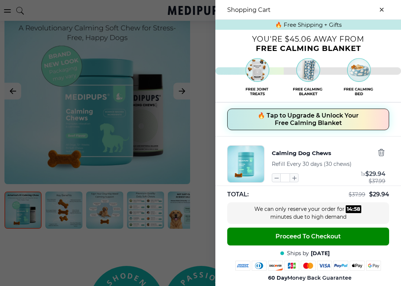  I want to click on span: Ships by, so click(298, 253).